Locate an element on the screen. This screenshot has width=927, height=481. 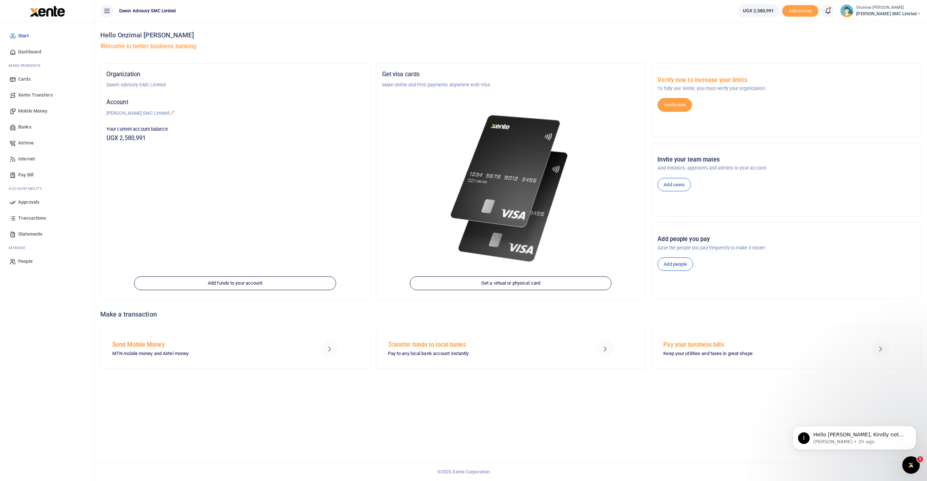
span: Airtime is located at coordinates (26, 143).